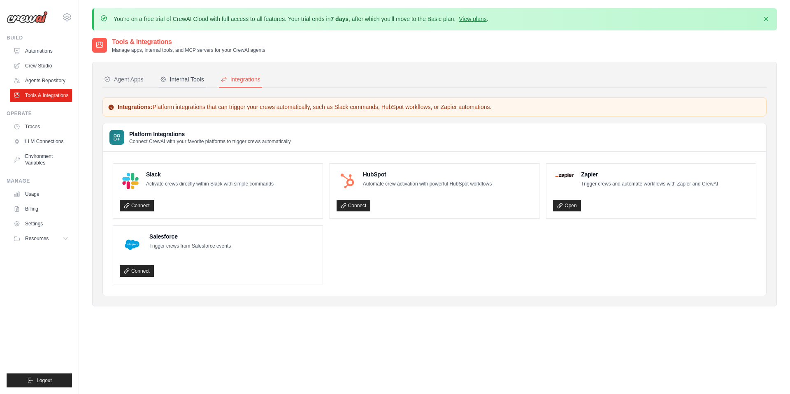 The image size is (790, 394). I want to click on span: Logout, so click(44, 381).